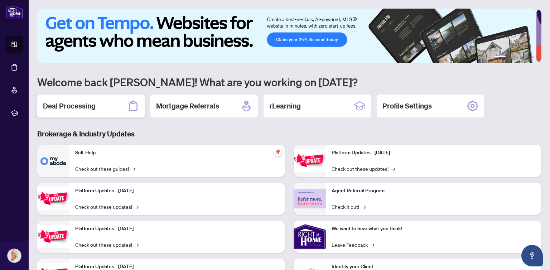  I want to click on img: Profile Icon, so click(14, 256).